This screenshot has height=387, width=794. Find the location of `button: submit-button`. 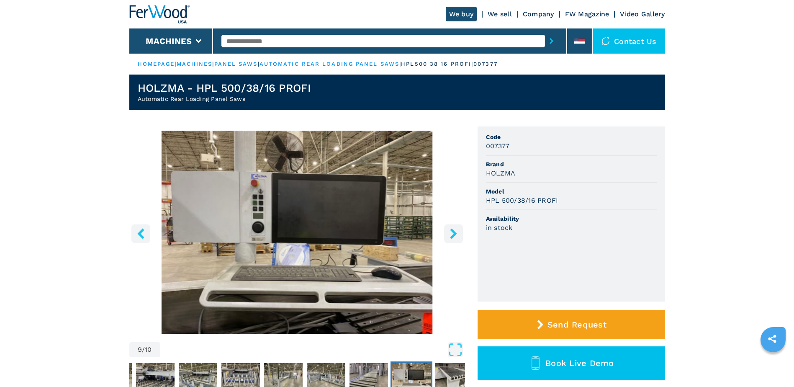

button: submit-button is located at coordinates (552, 41).